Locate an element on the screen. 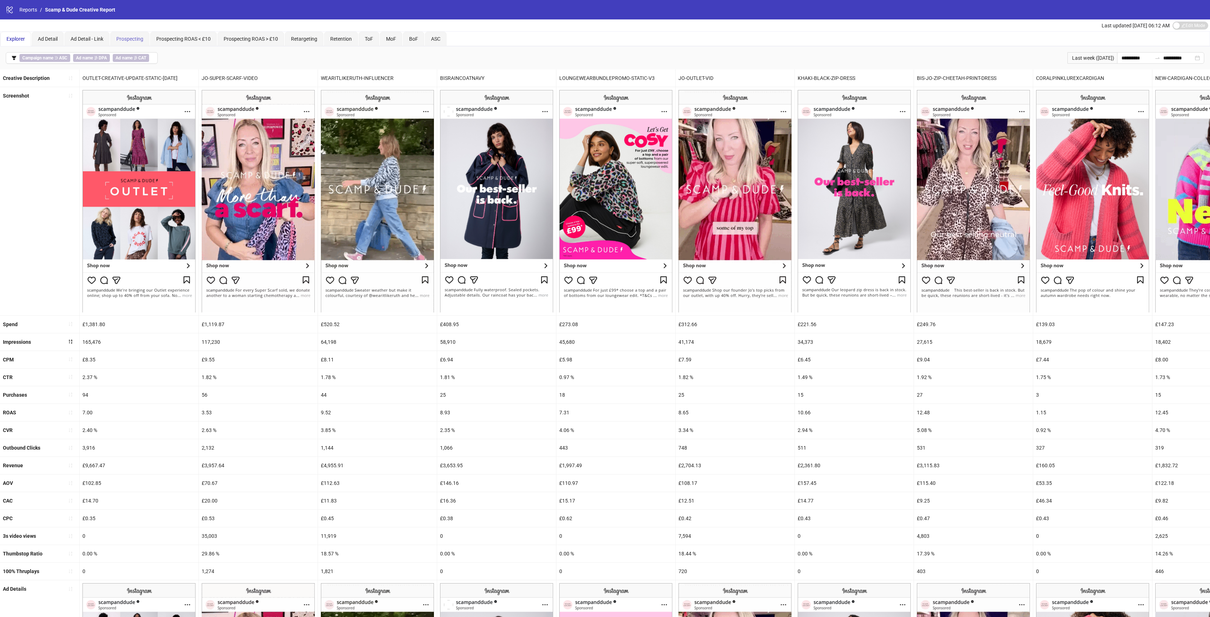  span: Retargeting is located at coordinates (304, 39).